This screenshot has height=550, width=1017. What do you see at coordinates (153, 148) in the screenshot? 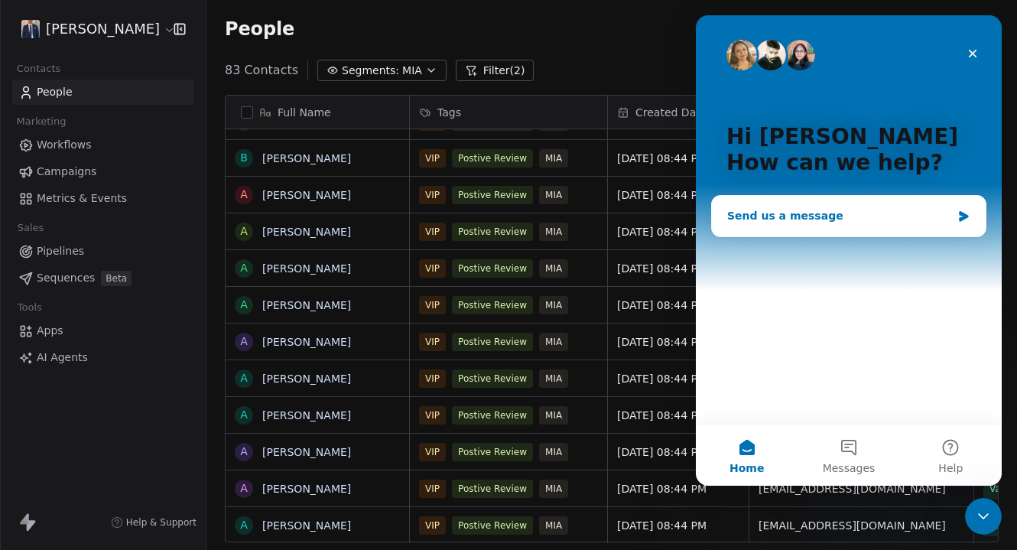
I see `p: How can we help?` at bounding box center [153, 148].